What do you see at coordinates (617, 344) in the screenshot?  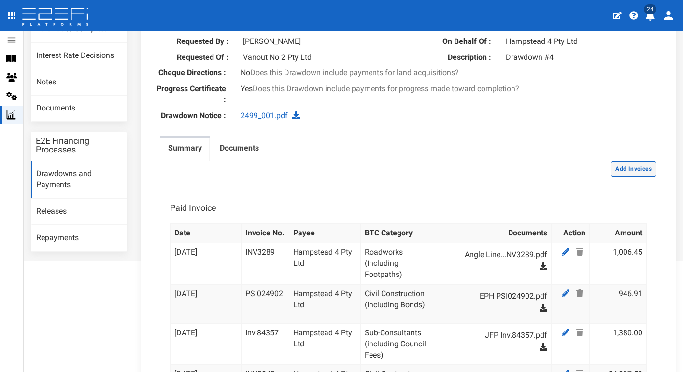 I see `td: 1,380.00` at bounding box center [617, 344].